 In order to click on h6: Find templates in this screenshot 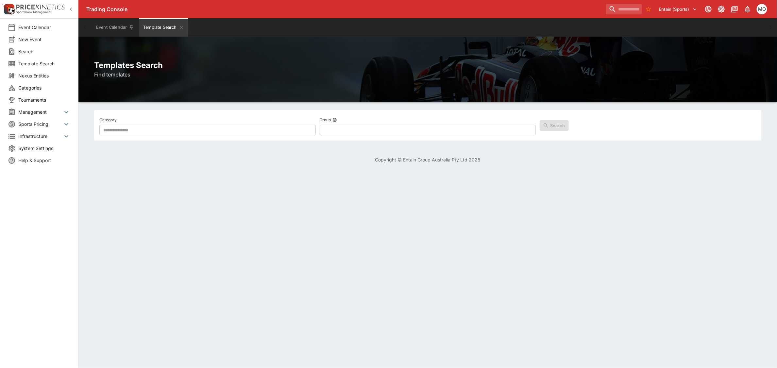, I will do `click(428, 75)`.